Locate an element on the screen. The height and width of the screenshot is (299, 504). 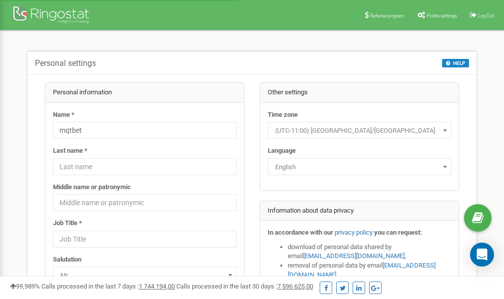
div: Open Intercom Messenger is located at coordinates (482, 255).